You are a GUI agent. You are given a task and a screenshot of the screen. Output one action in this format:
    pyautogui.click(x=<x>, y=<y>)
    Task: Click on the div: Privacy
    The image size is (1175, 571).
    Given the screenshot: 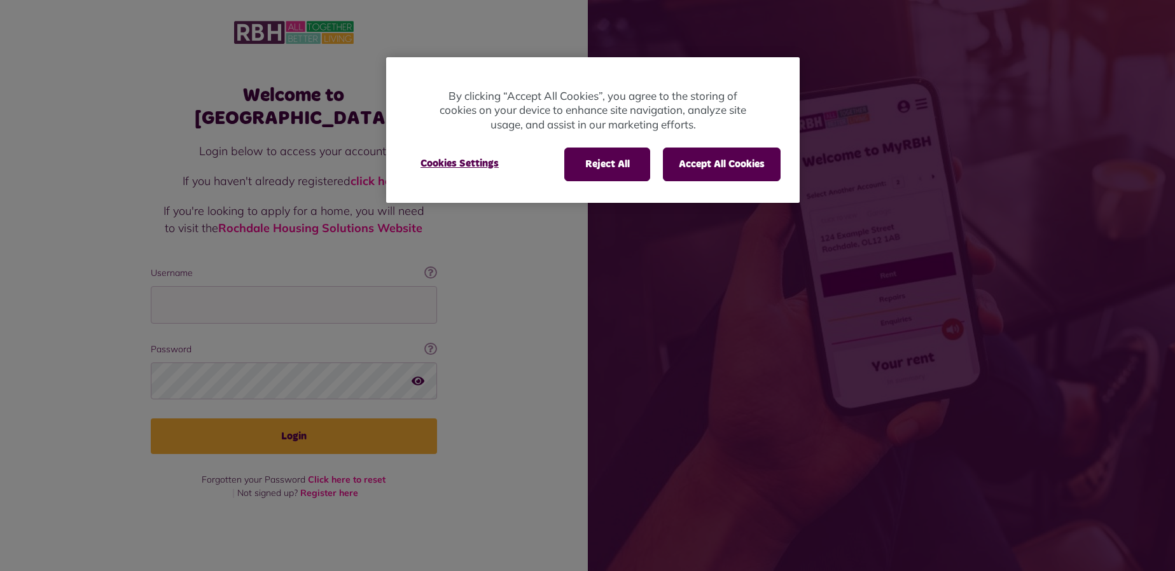 What is the action you would take?
    pyautogui.click(x=593, y=130)
    